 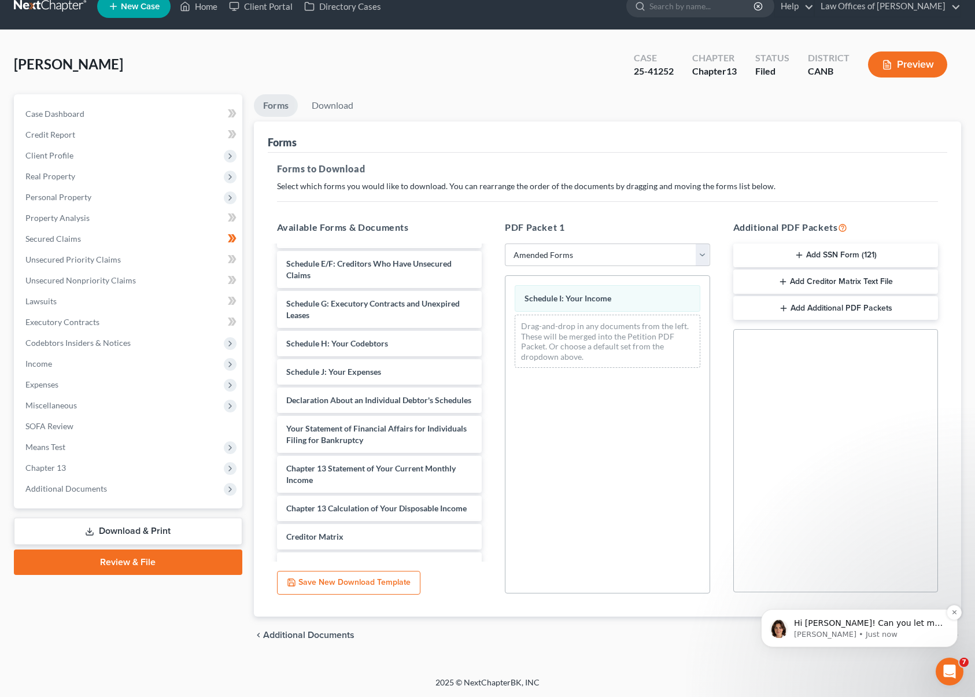 What do you see at coordinates (369, 269) in the screenshot?
I see `span: Schedule E/F: Creditors Who Have Unsecured Claims` at bounding box center [369, 269].